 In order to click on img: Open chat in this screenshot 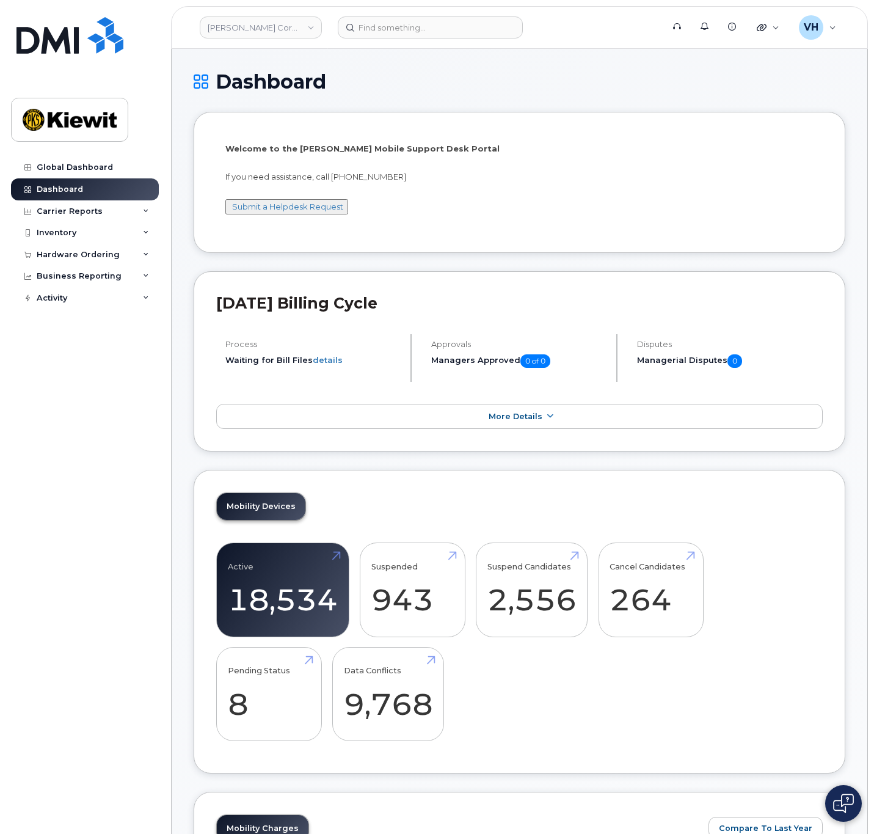, I will do `click(844, 803)`.